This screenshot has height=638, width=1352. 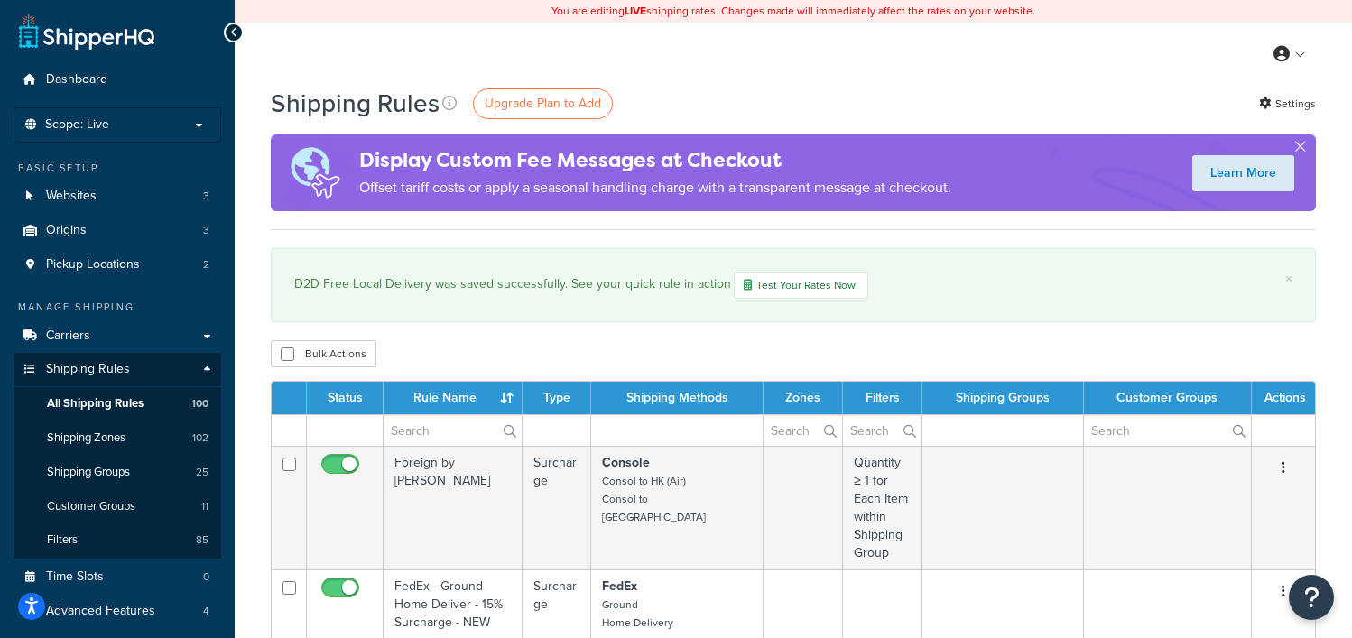 I want to click on li: Customer Groups, so click(x=117, y=507).